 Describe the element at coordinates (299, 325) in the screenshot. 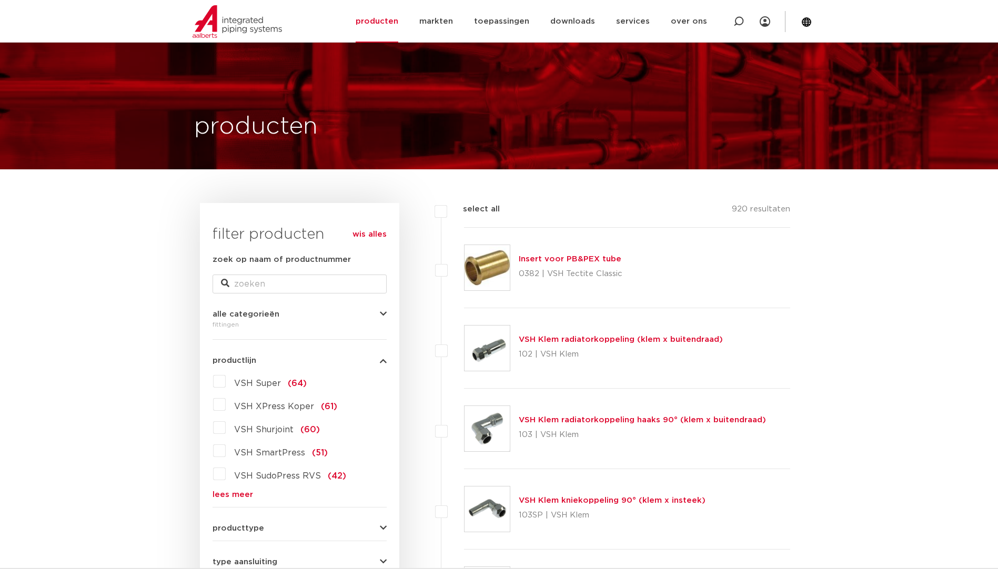

I see `div: fittingen` at that location.